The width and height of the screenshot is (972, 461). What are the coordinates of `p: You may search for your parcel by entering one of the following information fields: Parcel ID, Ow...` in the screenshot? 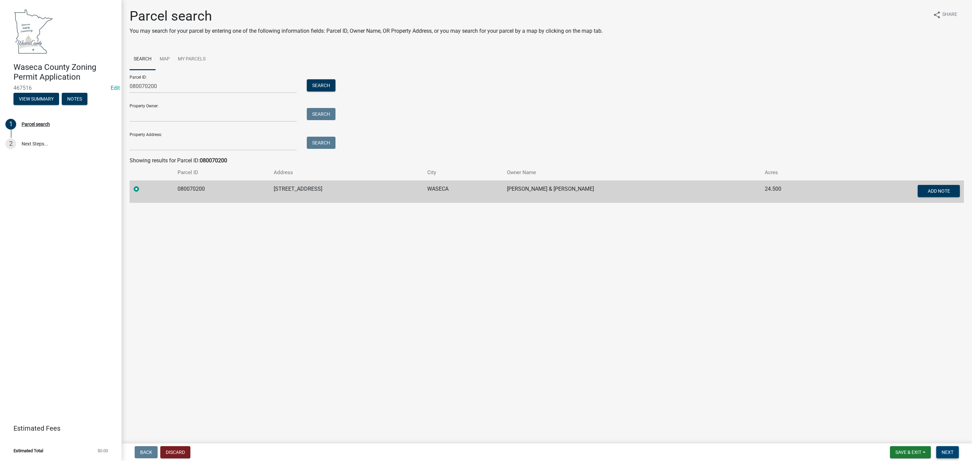 It's located at (366, 31).